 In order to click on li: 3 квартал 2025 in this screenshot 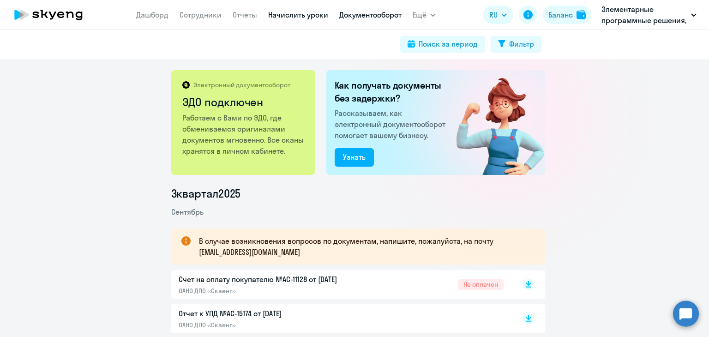, I will do `click(358, 194)`.